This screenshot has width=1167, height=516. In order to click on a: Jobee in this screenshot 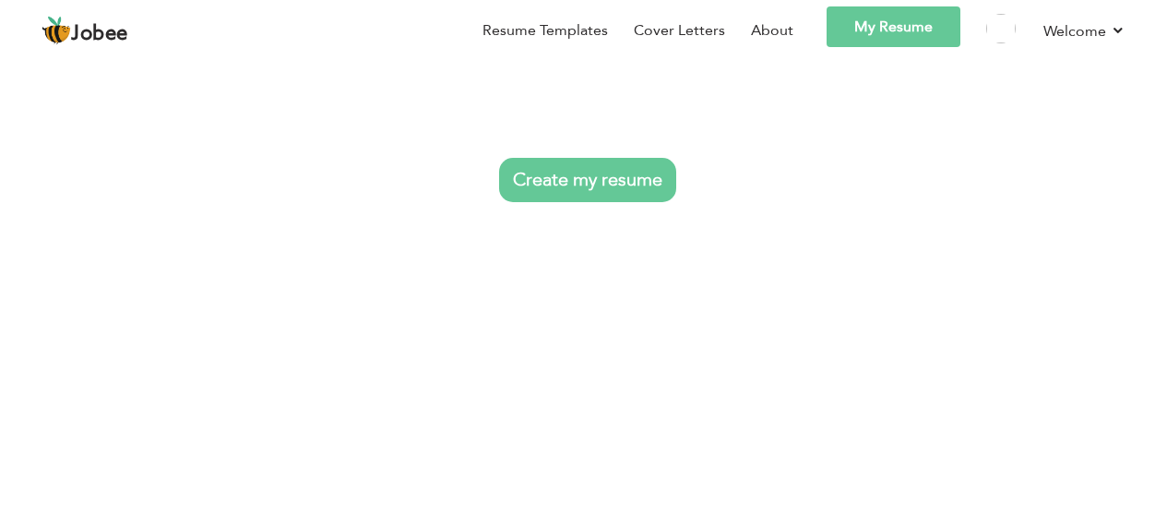, I will do `click(85, 30)`.